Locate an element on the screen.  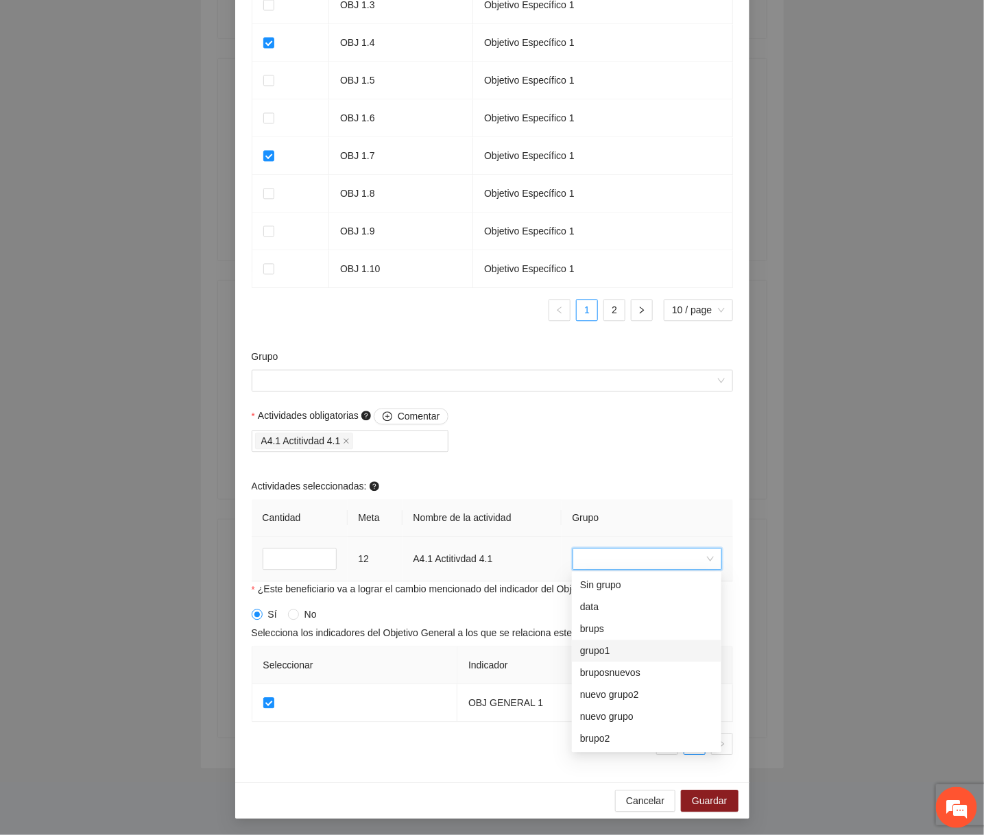
textarea: Escriba su mensaje y pulse “Intro” is located at coordinates (134, 398).